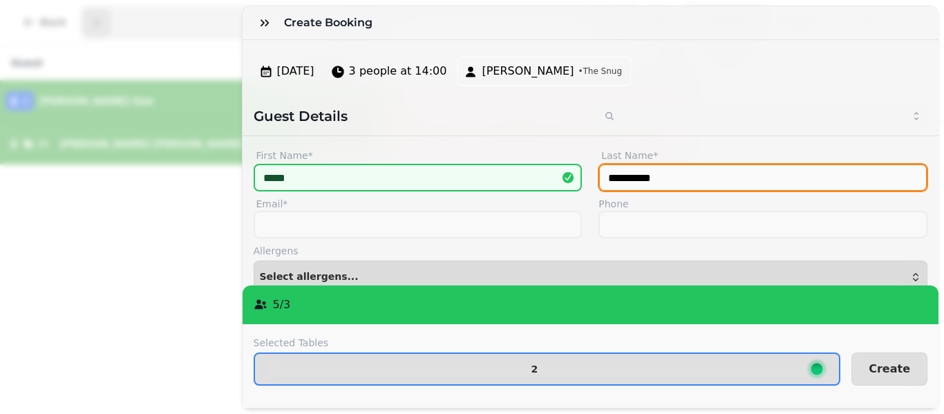  I want to click on label: Phone, so click(763, 204).